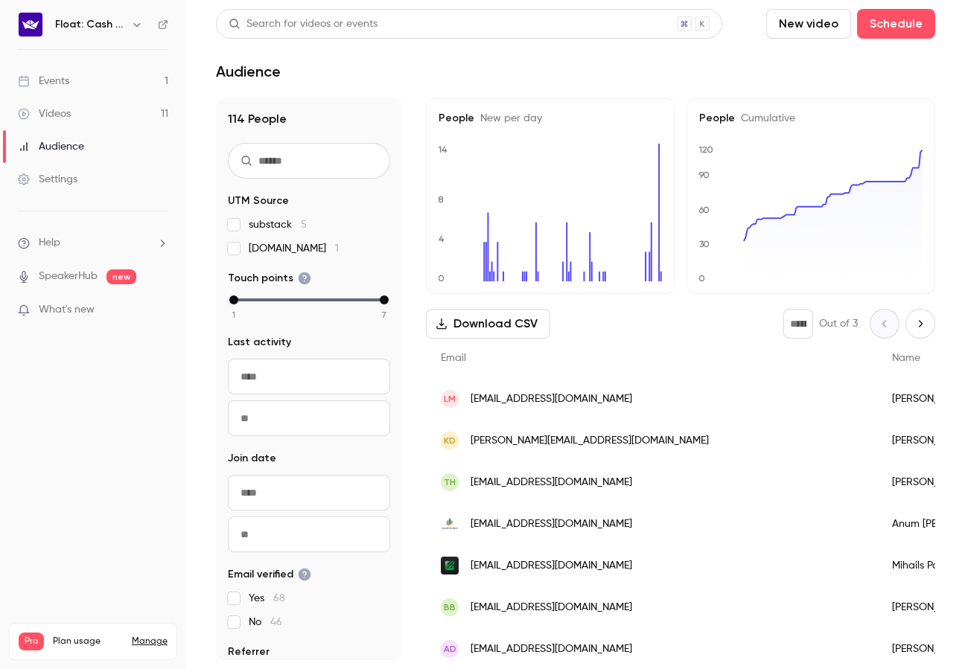 This screenshot has height=669, width=965. What do you see at coordinates (450, 441) in the screenshot?
I see `span: KD` at bounding box center [450, 441].